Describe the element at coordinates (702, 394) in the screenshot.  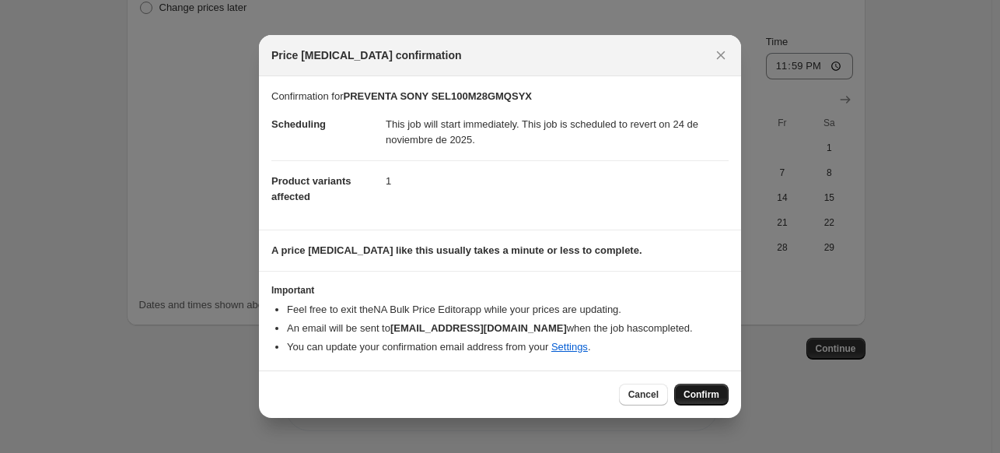
I see `span: Confirm` at that location.